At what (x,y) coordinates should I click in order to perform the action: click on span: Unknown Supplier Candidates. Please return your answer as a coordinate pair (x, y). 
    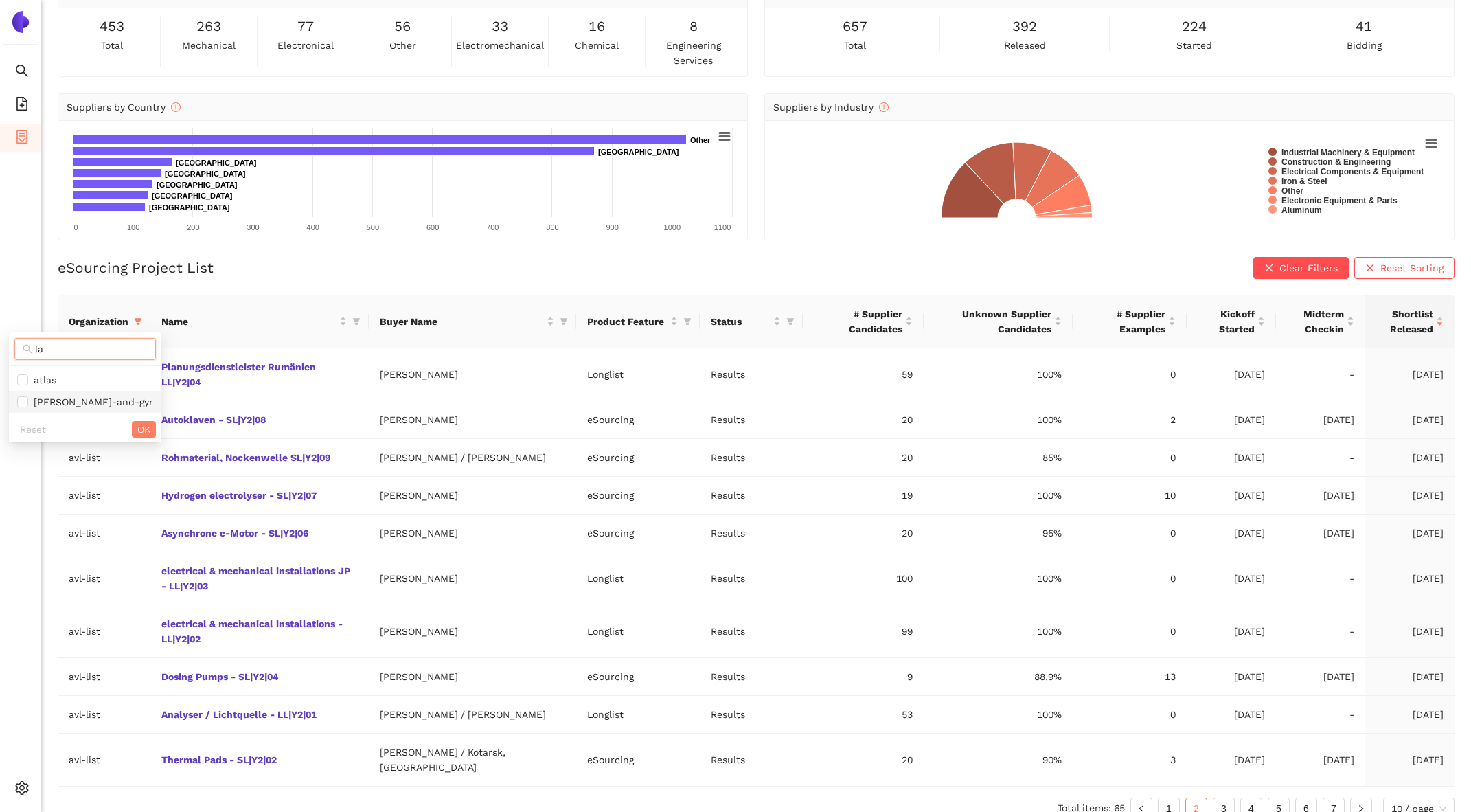
    Looking at the image, I should click on (993, 321).